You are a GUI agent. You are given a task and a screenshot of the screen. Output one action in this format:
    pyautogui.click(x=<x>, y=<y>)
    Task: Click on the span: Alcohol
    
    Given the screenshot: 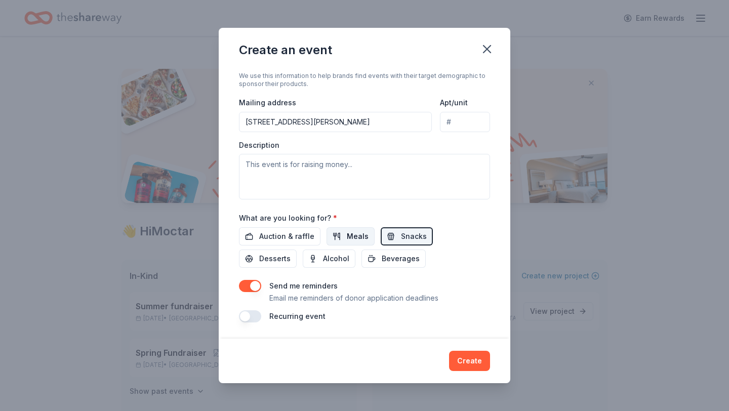 What is the action you would take?
    pyautogui.click(x=336, y=259)
    